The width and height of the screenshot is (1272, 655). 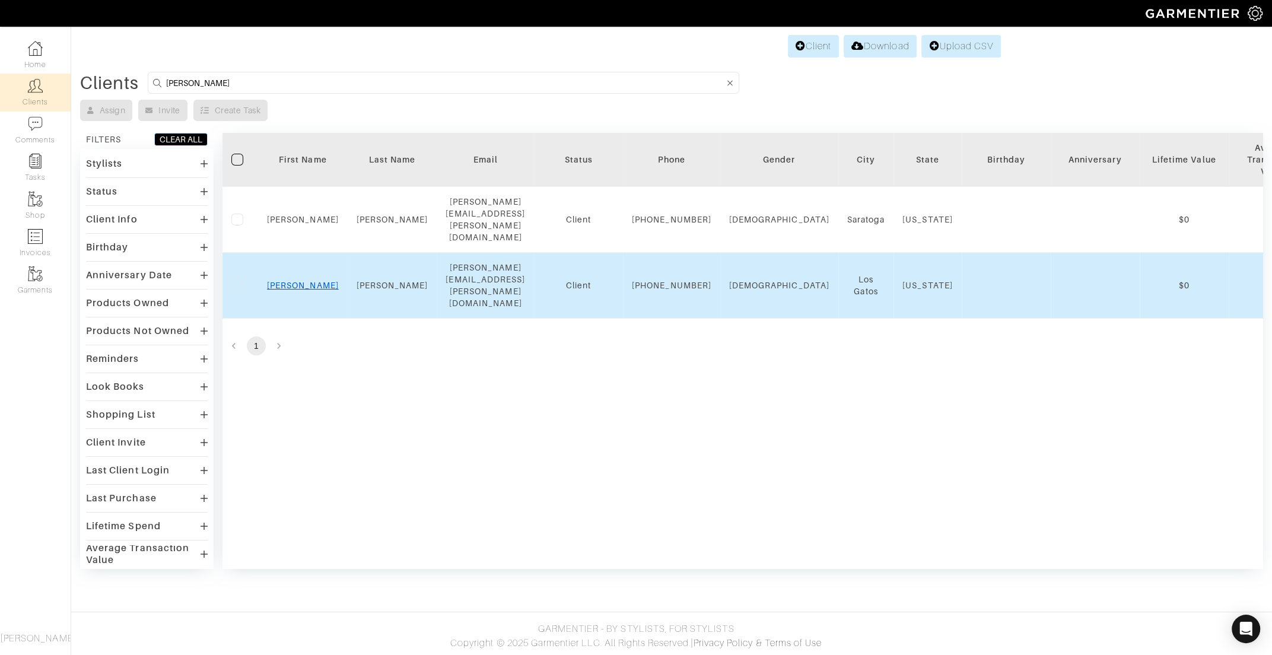 I want to click on span: Copyright © 2025 Garmentier LLC. All Rights Reserved., so click(x=570, y=643).